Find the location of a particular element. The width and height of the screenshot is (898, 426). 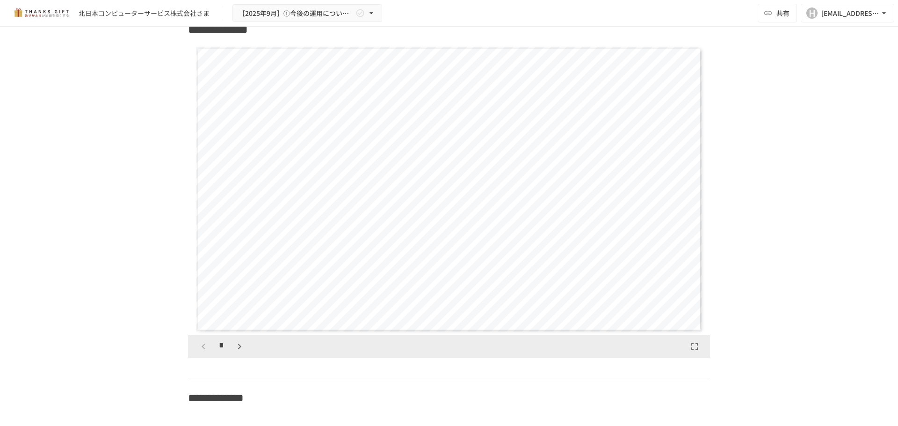

div: 北日本コンピューターサービス株式会社さま is located at coordinates (144, 13).